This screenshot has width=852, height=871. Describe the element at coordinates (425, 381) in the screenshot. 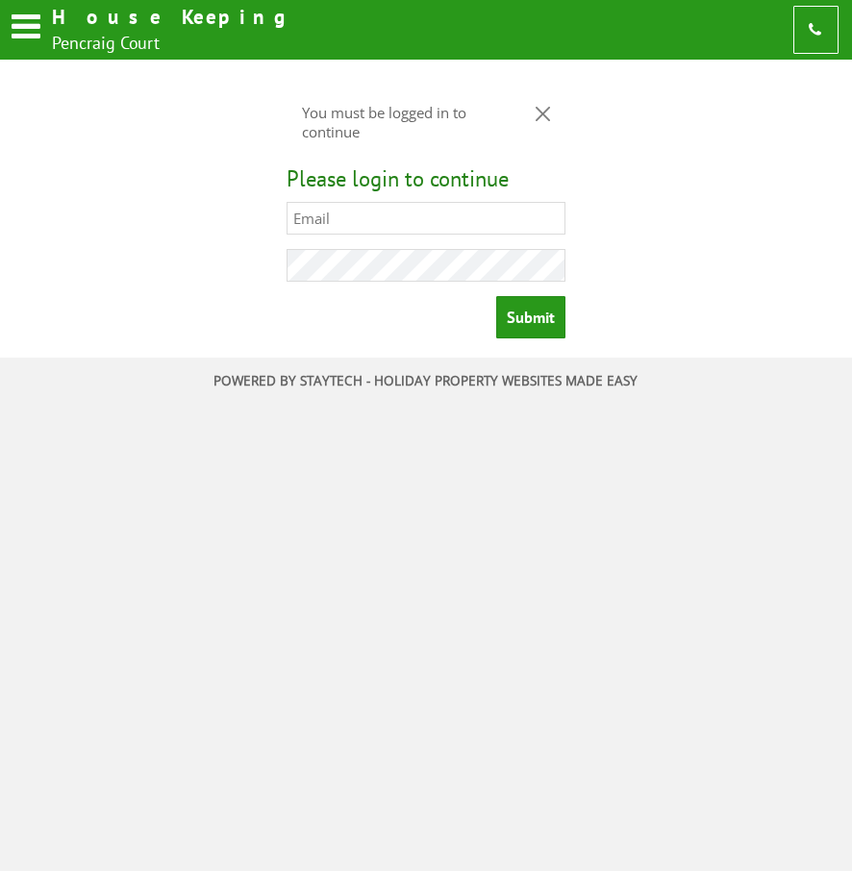

I see `a: Powered by StayTech - Holiday property websites made easy` at that location.